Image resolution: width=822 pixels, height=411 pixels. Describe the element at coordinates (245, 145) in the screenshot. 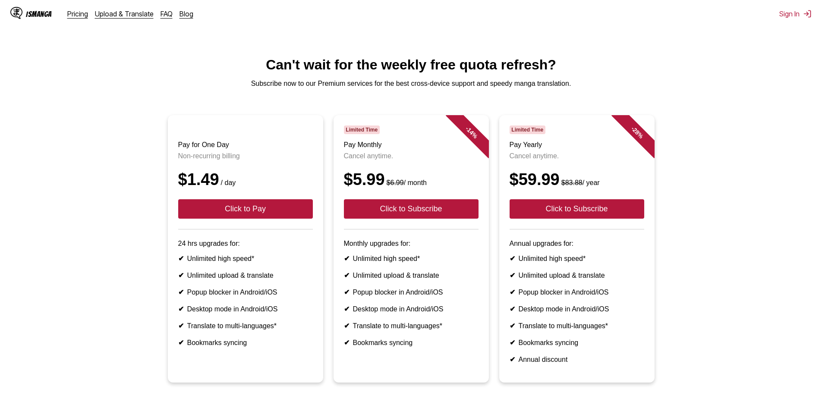

I see `h3: Pay for One Day` at that location.